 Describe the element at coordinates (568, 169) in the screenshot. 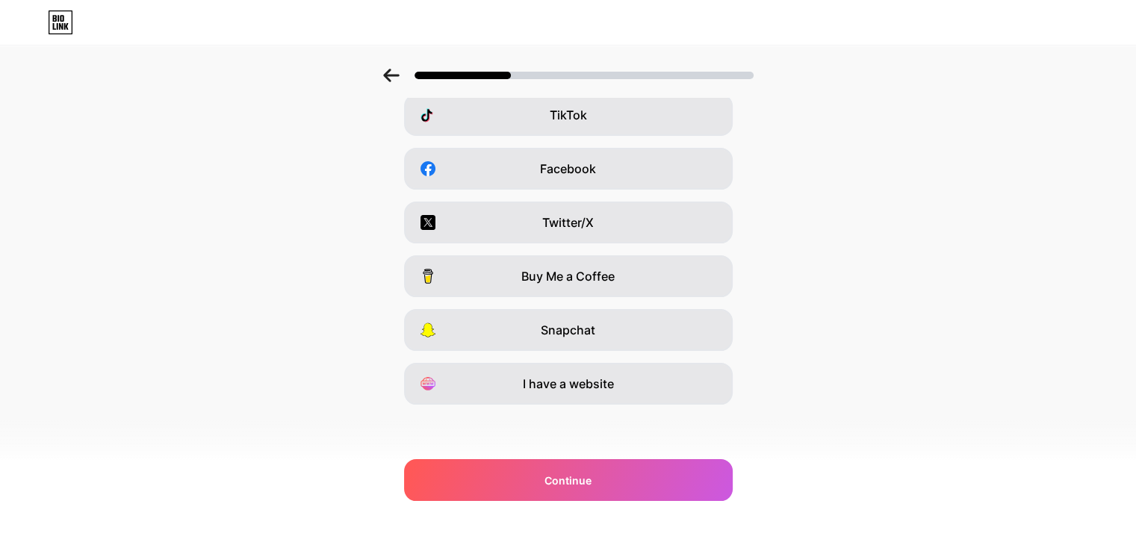

I see `span: Facebook` at that location.